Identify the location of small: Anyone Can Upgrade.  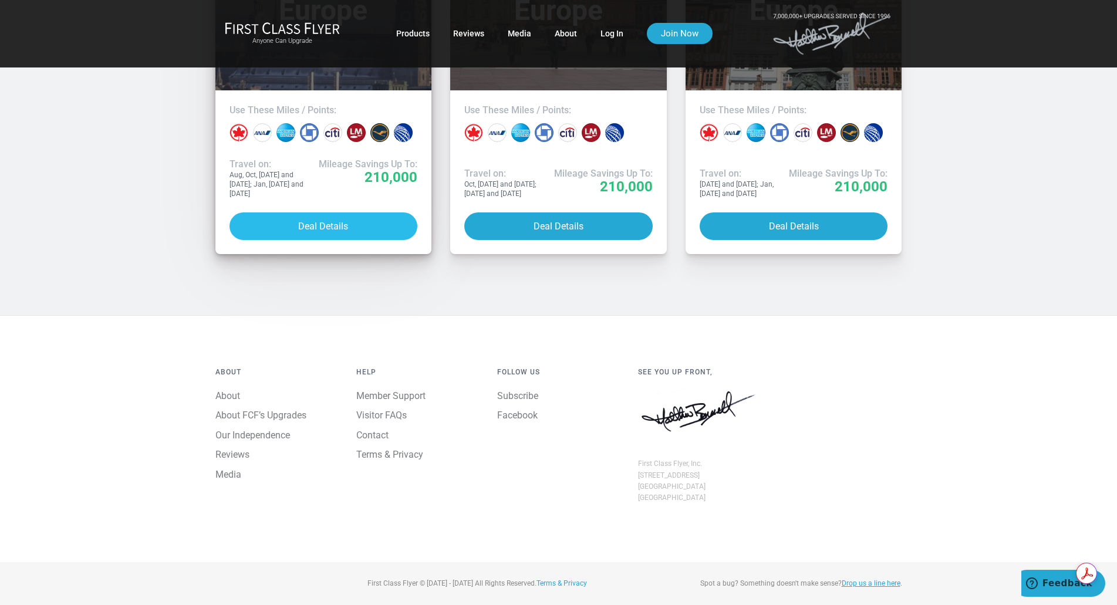
(282, 41).